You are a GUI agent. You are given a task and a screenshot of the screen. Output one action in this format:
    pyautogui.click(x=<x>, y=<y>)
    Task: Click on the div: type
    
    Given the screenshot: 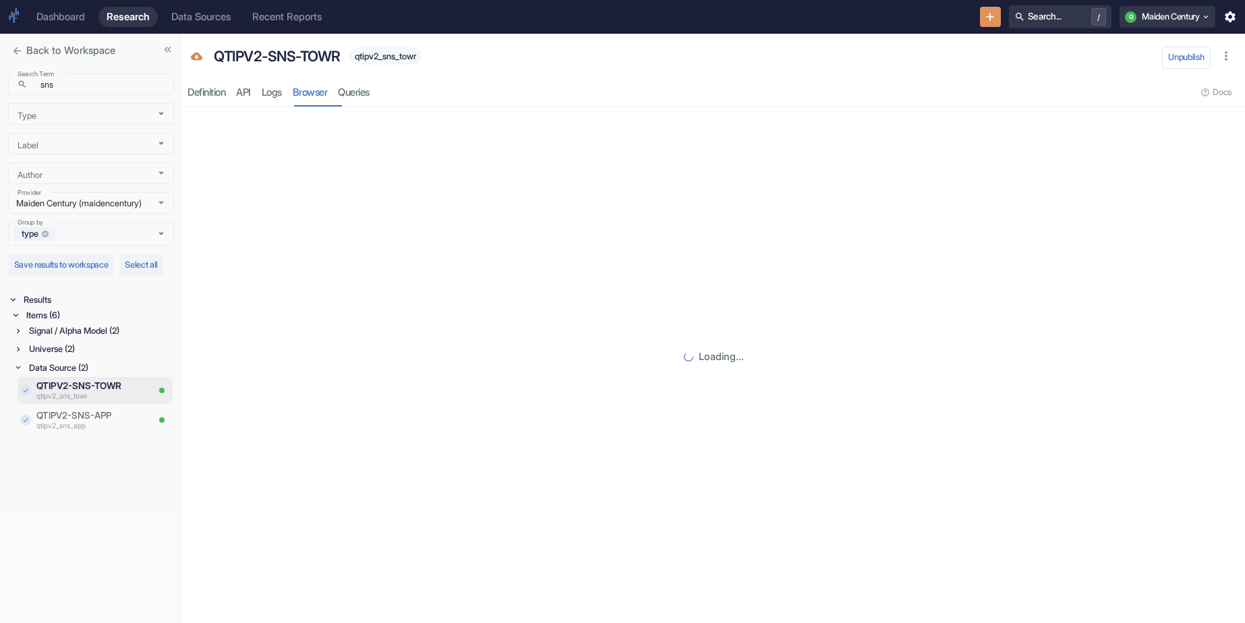 What is the action you would take?
    pyautogui.click(x=34, y=234)
    